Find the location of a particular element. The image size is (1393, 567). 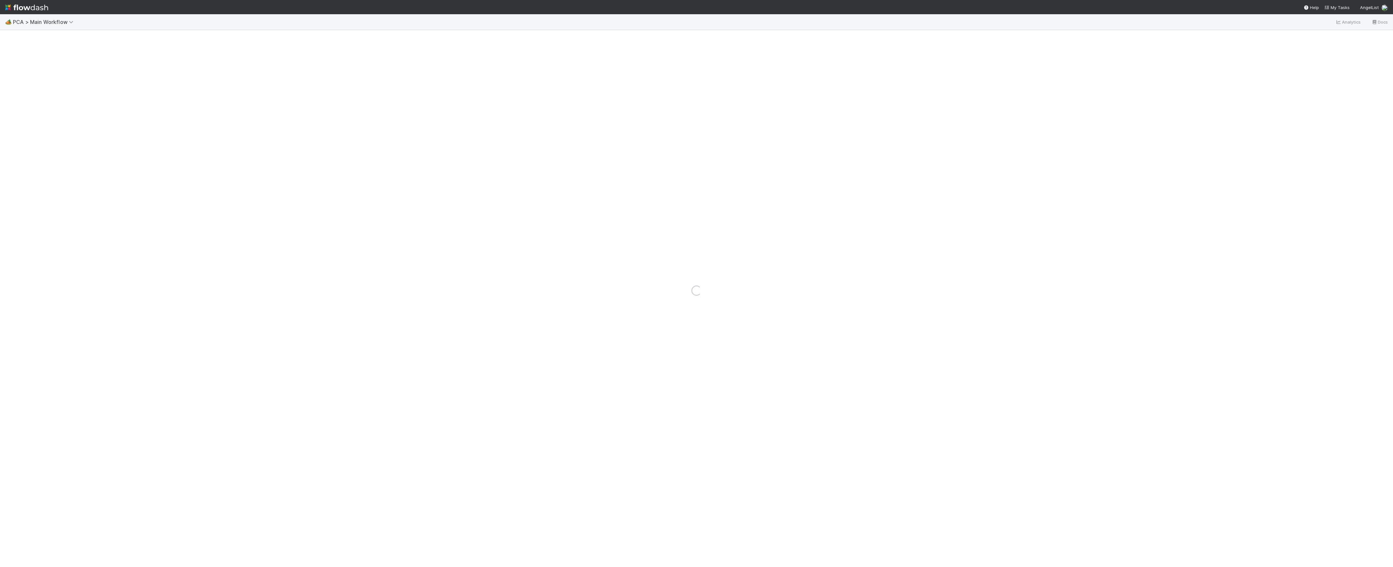

div: Help is located at coordinates (1311, 7).